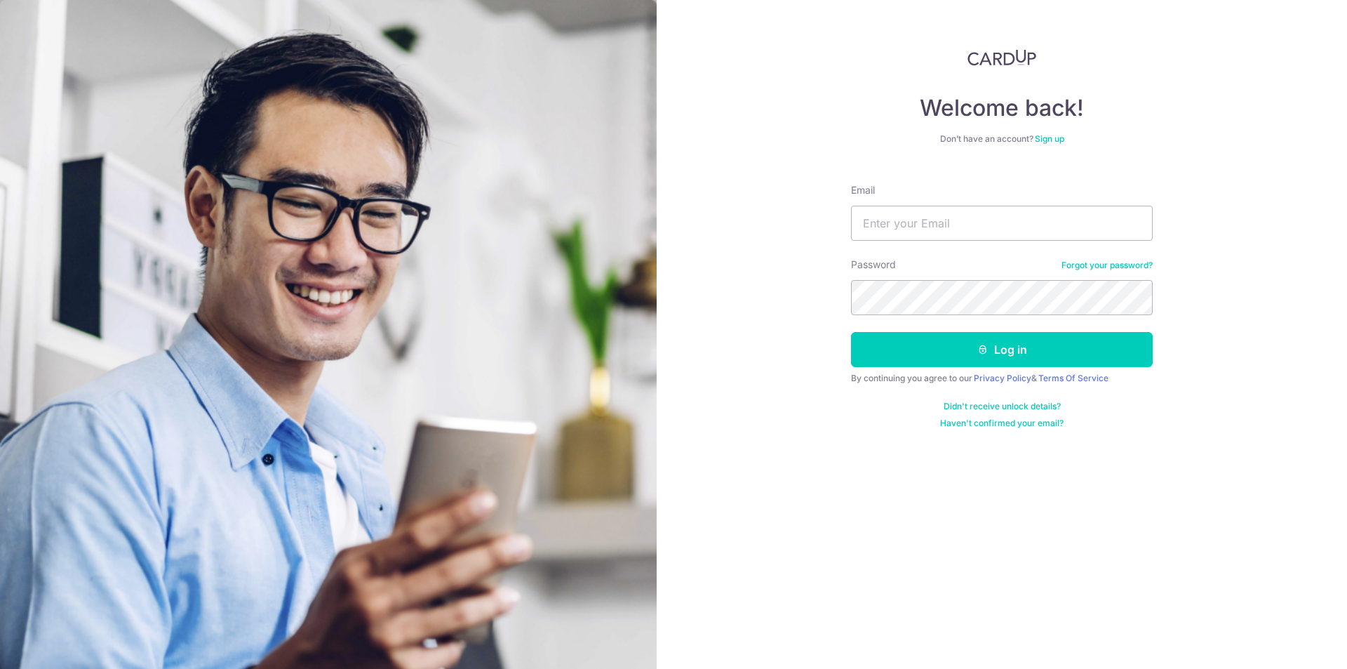 The height and width of the screenshot is (669, 1347). I want to click on a: Haven't confirmed your email?, so click(1002, 423).